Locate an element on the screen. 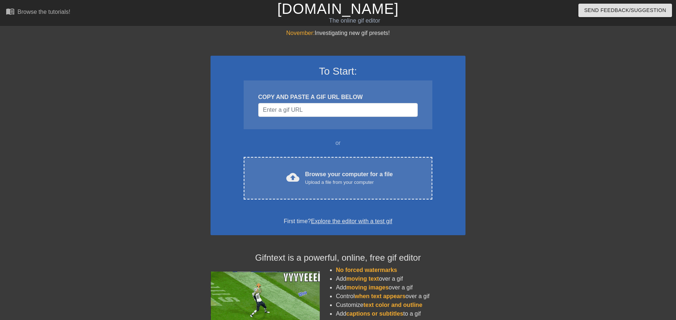 The height and width of the screenshot is (320, 676). li: Control over a gif is located at coordinates (401, 296).